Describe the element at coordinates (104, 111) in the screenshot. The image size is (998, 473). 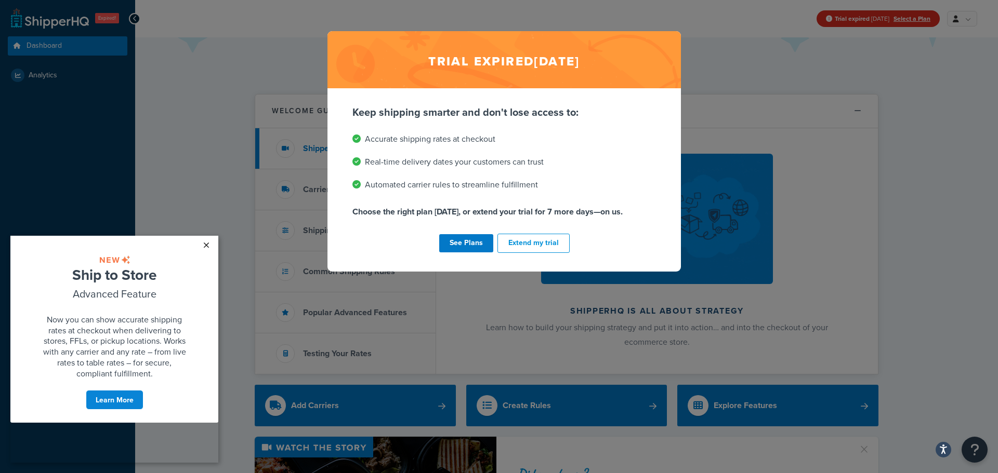
I see `span: Now you can show accurate shipping rates at checkout when delivering to stores, FFLs, or pickup l...` at that location.